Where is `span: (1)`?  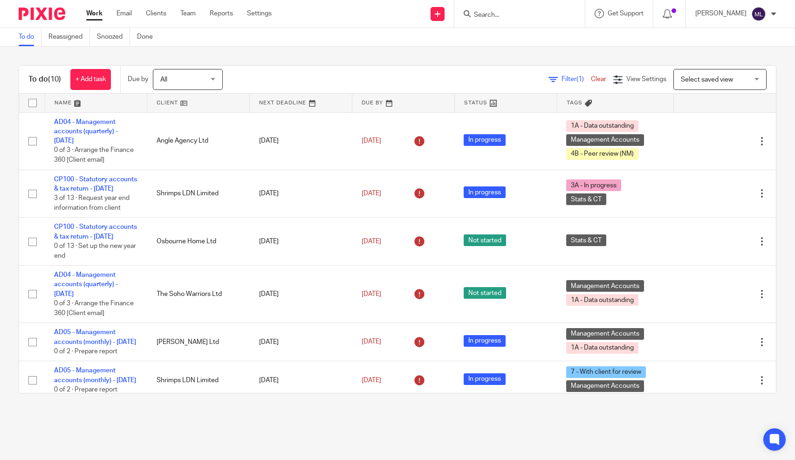 span: (1) is located at coordinates (580, 79).